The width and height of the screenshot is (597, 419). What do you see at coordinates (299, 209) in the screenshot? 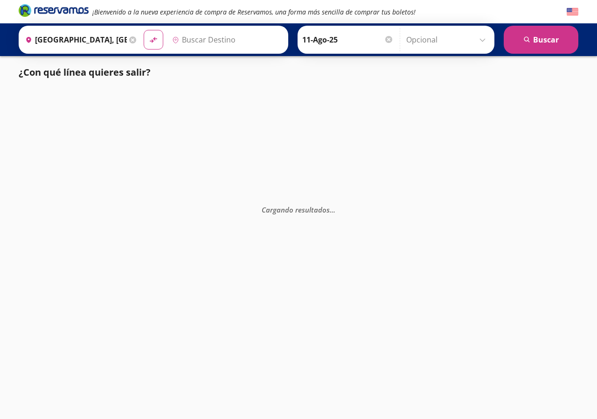
I see `em: Cargando resultados` at bounding box center [299, 209].